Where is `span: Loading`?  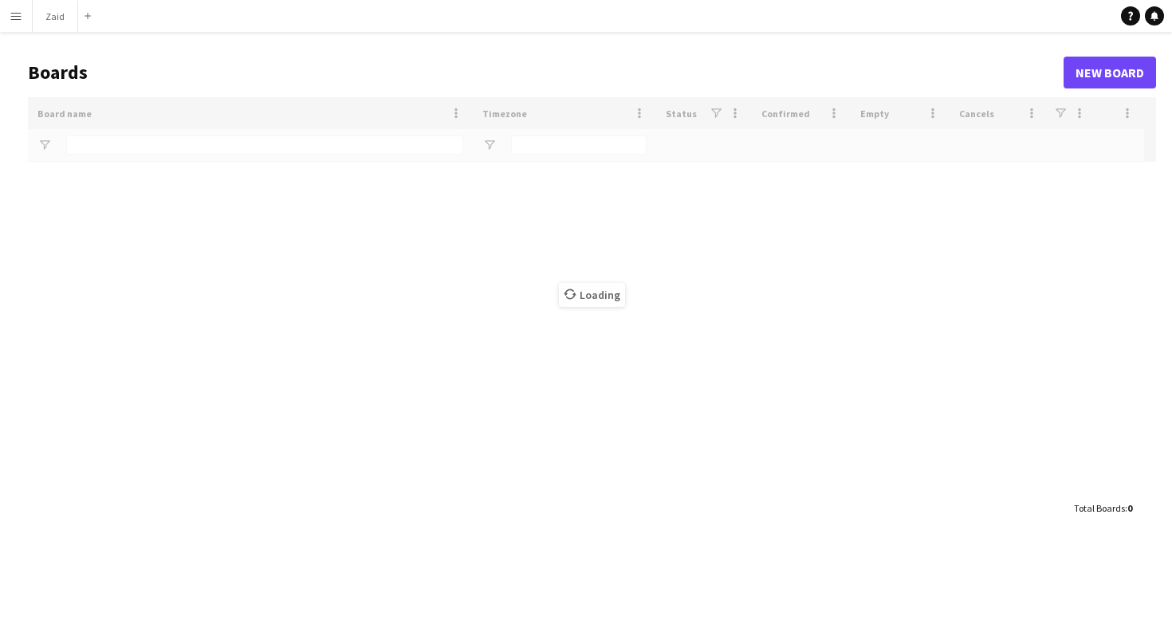
span: Loading is located at coordinates (591, 295).